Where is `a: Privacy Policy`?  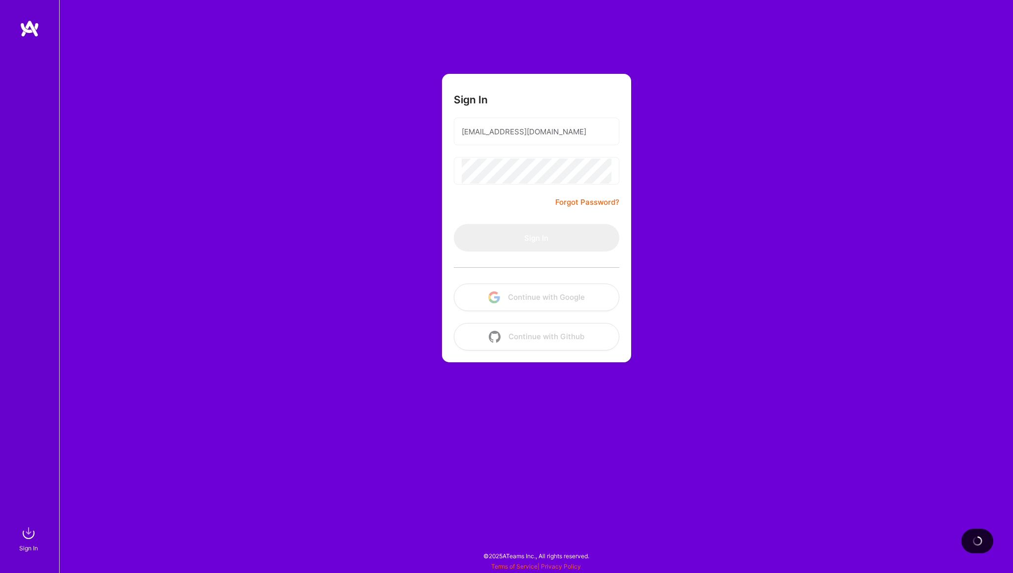 a: Privacy Policy is located at coordinates (561, 567).